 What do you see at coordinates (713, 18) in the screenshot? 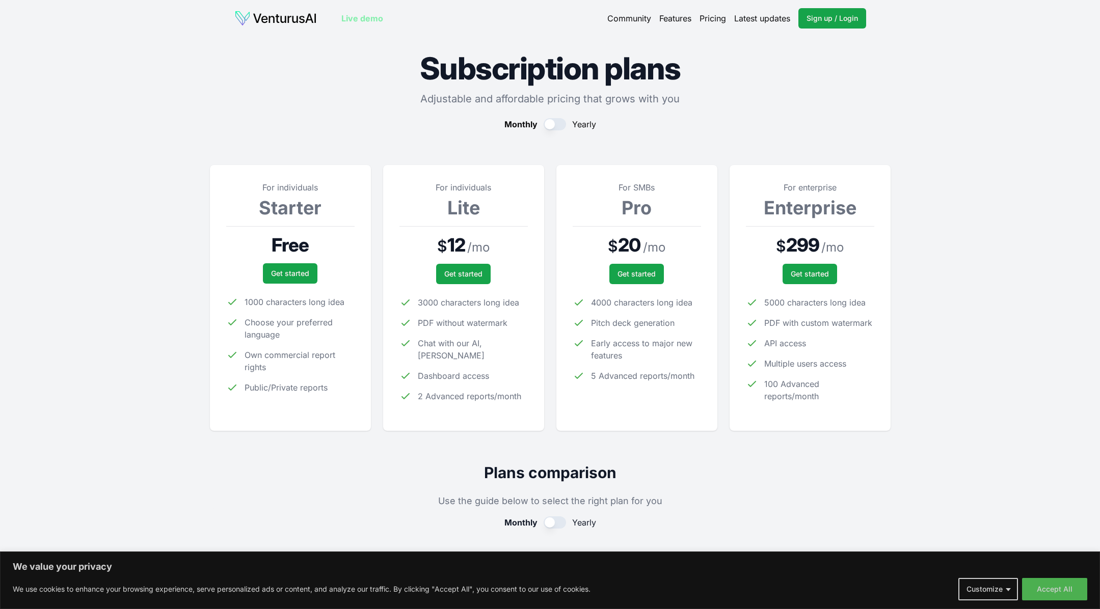
I see `a: Pricing` at bounding box center [713, 18].